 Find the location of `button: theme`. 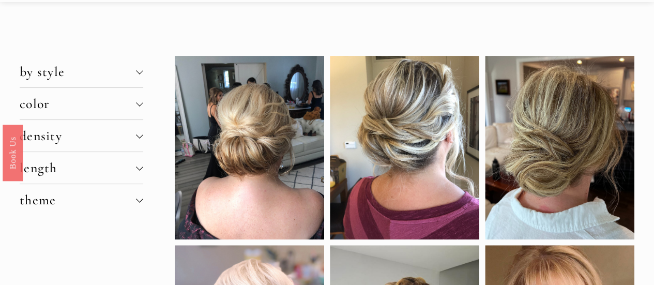

button: theme is located at coordinates (81, 199).